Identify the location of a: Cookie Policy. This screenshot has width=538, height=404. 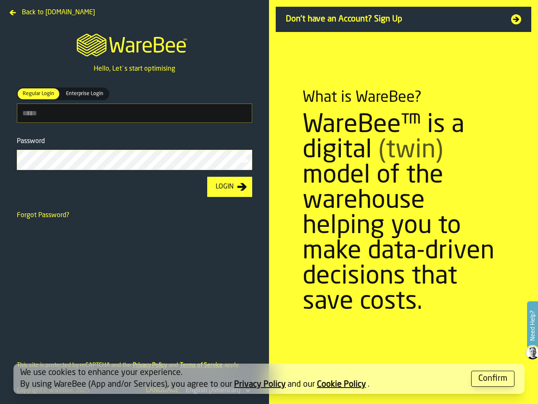
(341, 384).